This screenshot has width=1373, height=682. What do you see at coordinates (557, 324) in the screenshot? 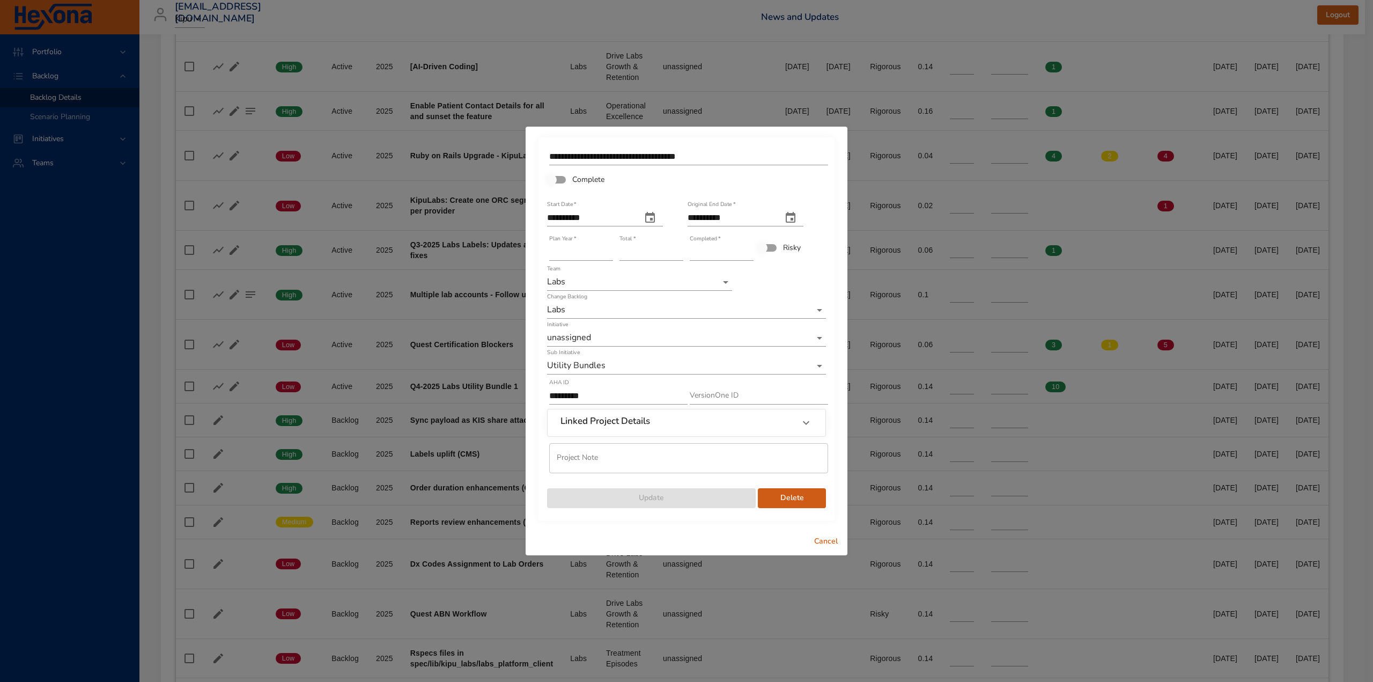
I see `label: Initiative` at bounding box center [557, 324].